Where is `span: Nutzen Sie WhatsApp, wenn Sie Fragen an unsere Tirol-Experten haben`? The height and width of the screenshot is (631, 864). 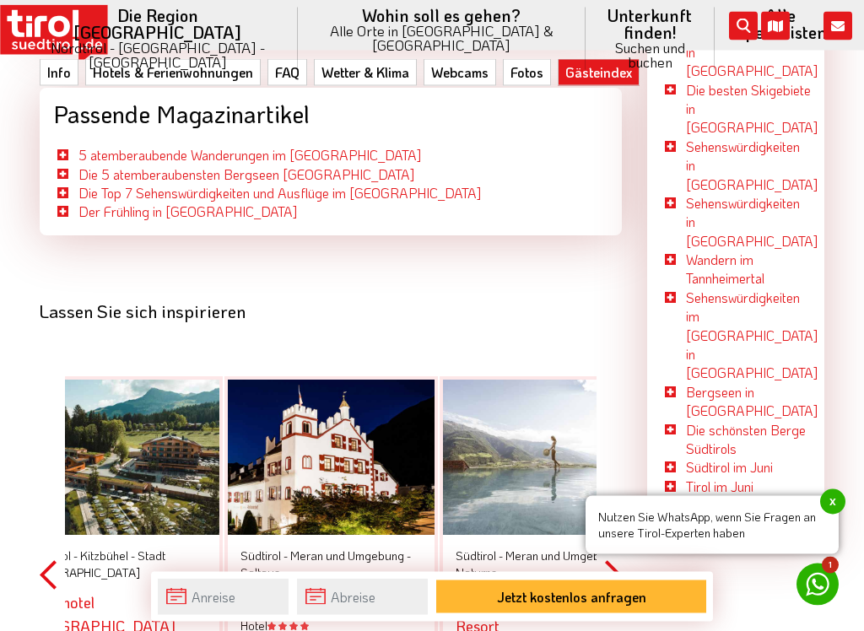 span: Nutzen Sie WhatsApp, wenn Sie Fragen an unsere Tirol-Experten haben is located at coordinates (712, 525).